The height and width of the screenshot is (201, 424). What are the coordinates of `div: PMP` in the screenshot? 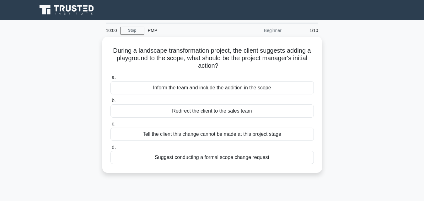 It's located at (187, 30).